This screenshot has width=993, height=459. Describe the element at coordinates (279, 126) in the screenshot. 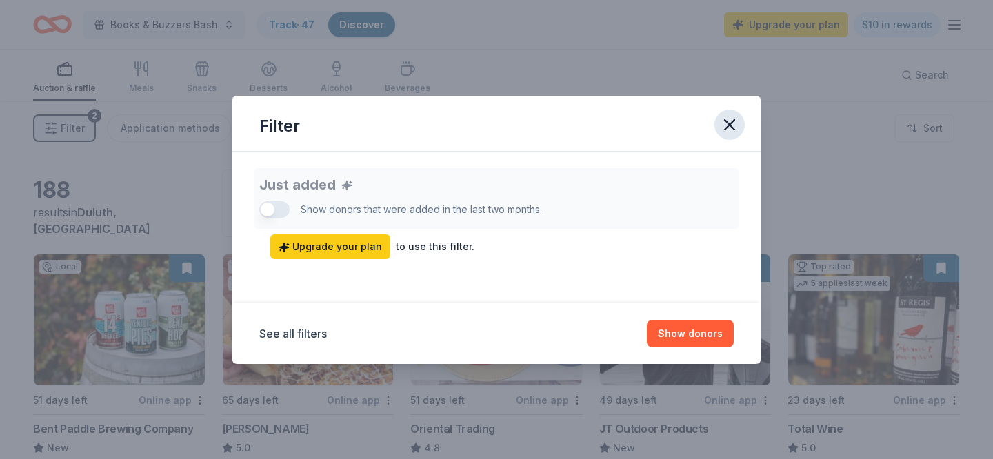

I see `div: Filter` at that location.